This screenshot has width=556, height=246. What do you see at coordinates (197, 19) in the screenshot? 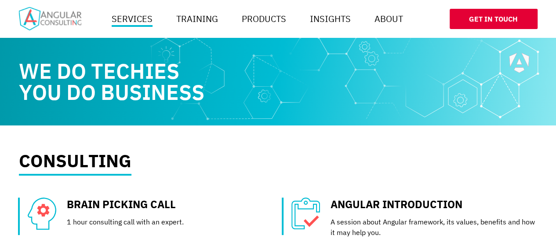
I see `a: Training` at bounding box center [197, 19].